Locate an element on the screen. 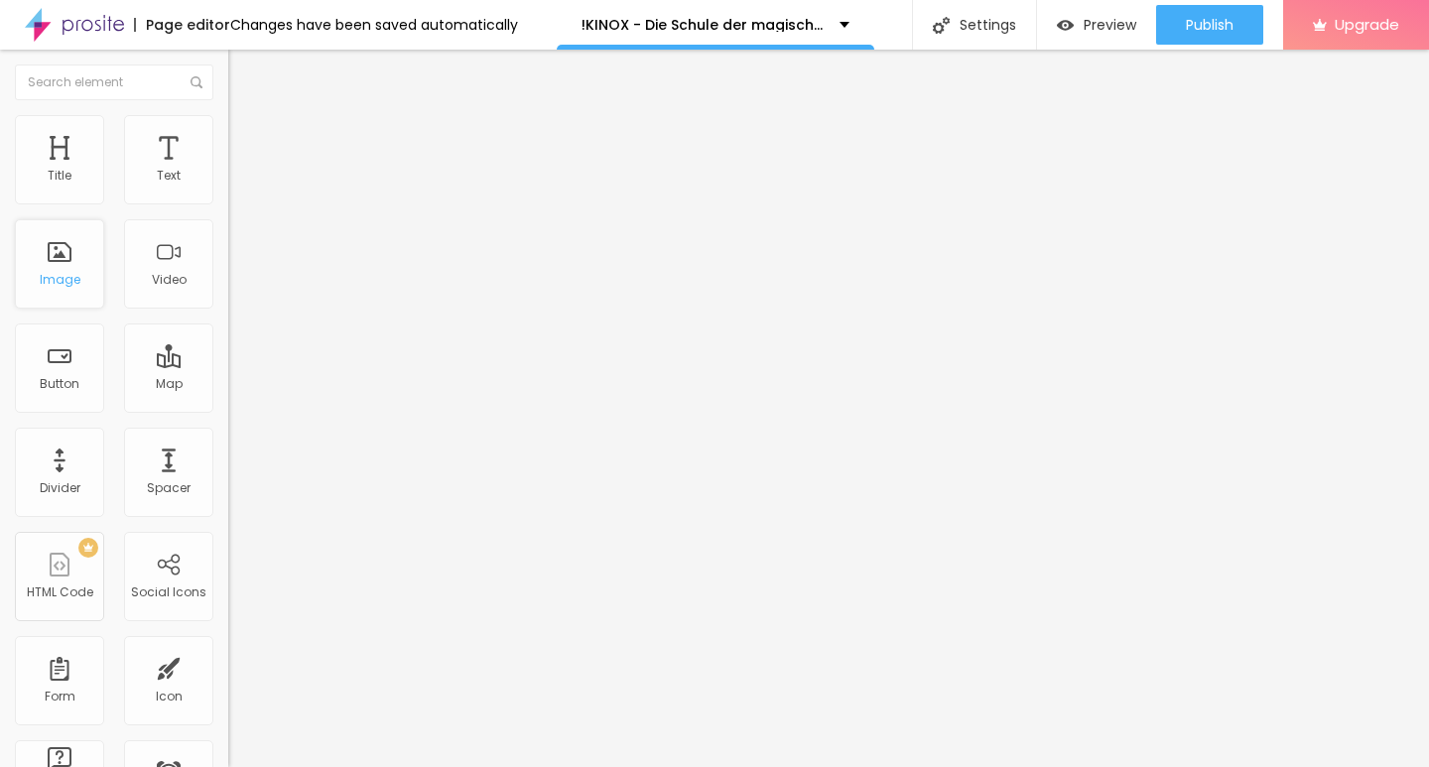  div: Title is located at coordinates (60, 176).